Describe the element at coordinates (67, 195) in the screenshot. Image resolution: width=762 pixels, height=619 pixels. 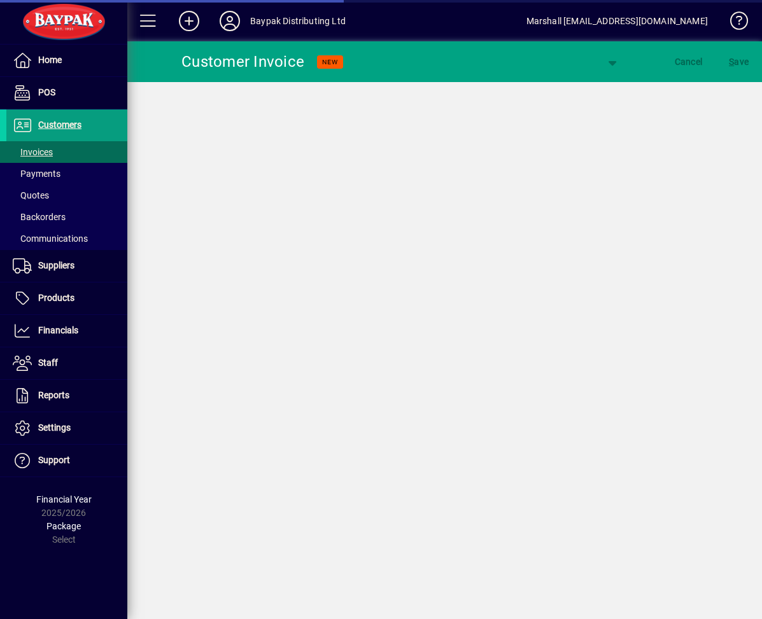
I see `a: Quotes` at that location.